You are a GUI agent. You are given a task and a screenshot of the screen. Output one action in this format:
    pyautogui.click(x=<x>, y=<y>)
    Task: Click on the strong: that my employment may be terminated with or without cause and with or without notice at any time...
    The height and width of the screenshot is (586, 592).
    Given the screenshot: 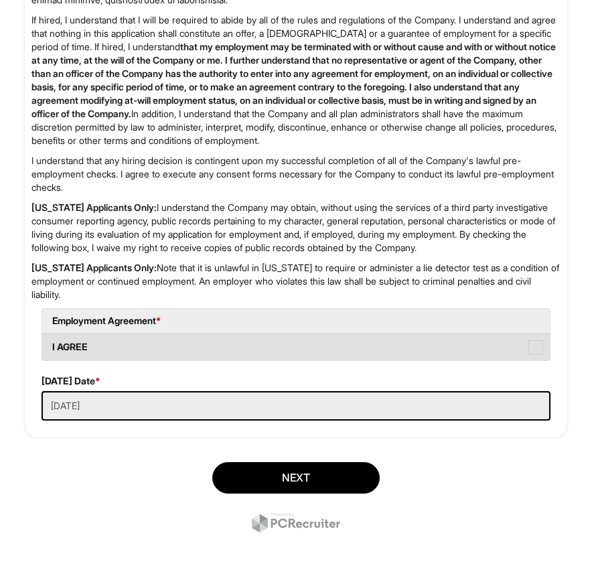 What is the action you would take?
    pyautogui.click(x=293, y=80)
    